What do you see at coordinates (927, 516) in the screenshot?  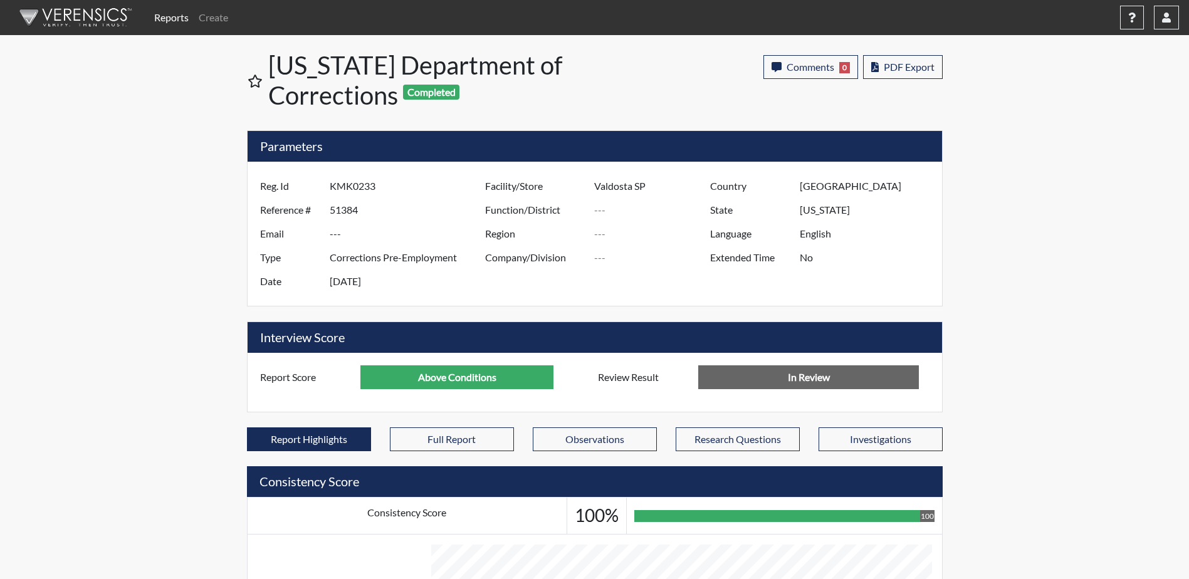 I see `div: 100` at bounding box center [927, 516].